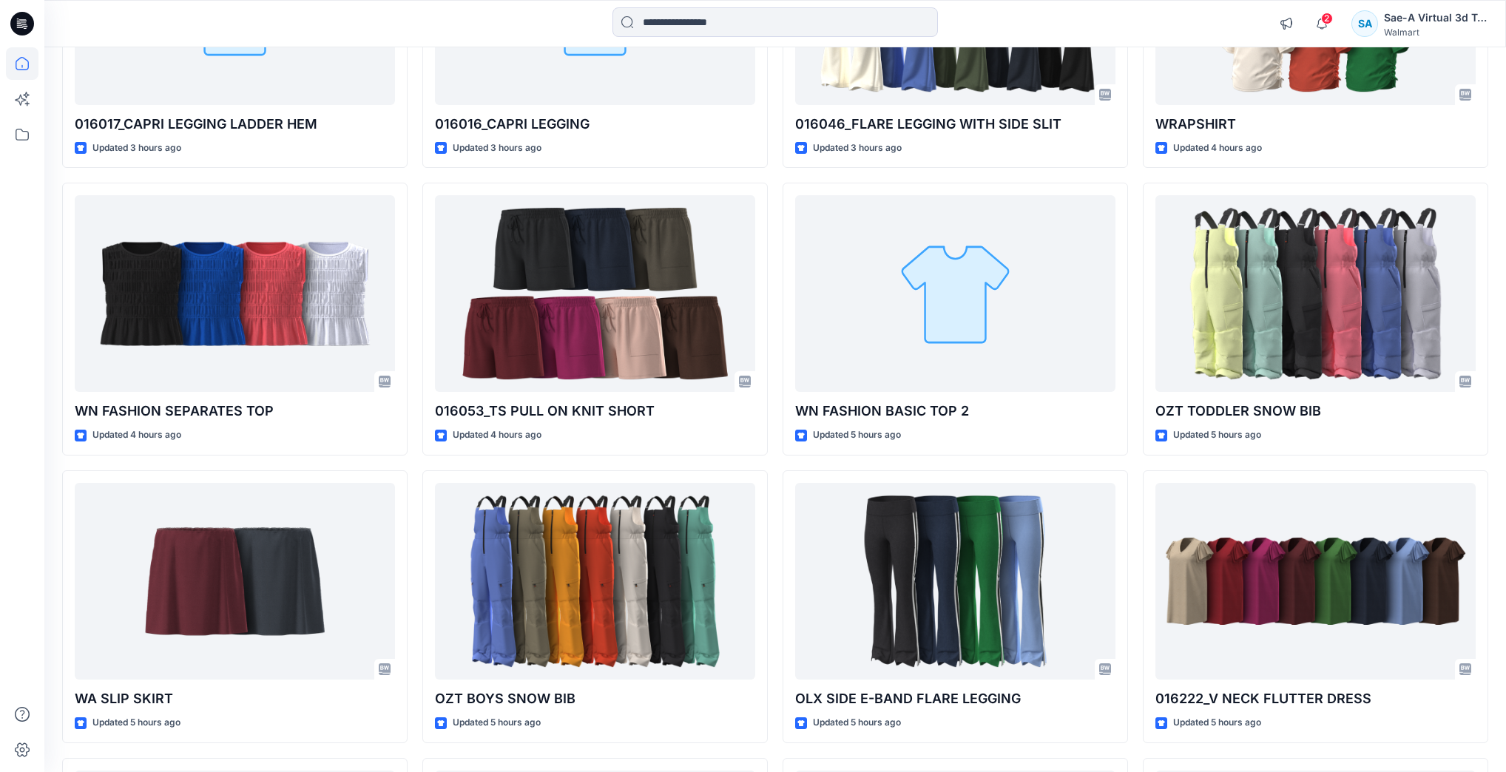 The width and height of the screenshot is (1506, 772). I want to click on p: OZT BOYS SNOW BIB, so click(595, 699).